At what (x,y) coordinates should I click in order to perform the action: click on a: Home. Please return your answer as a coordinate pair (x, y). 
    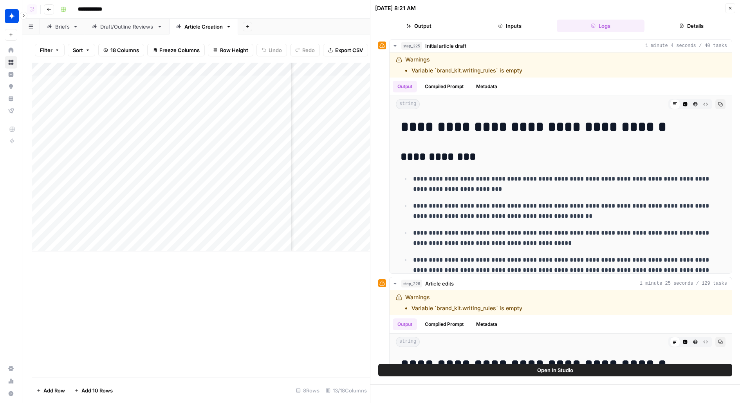
    Looking at the image, I should click on (11, 50).